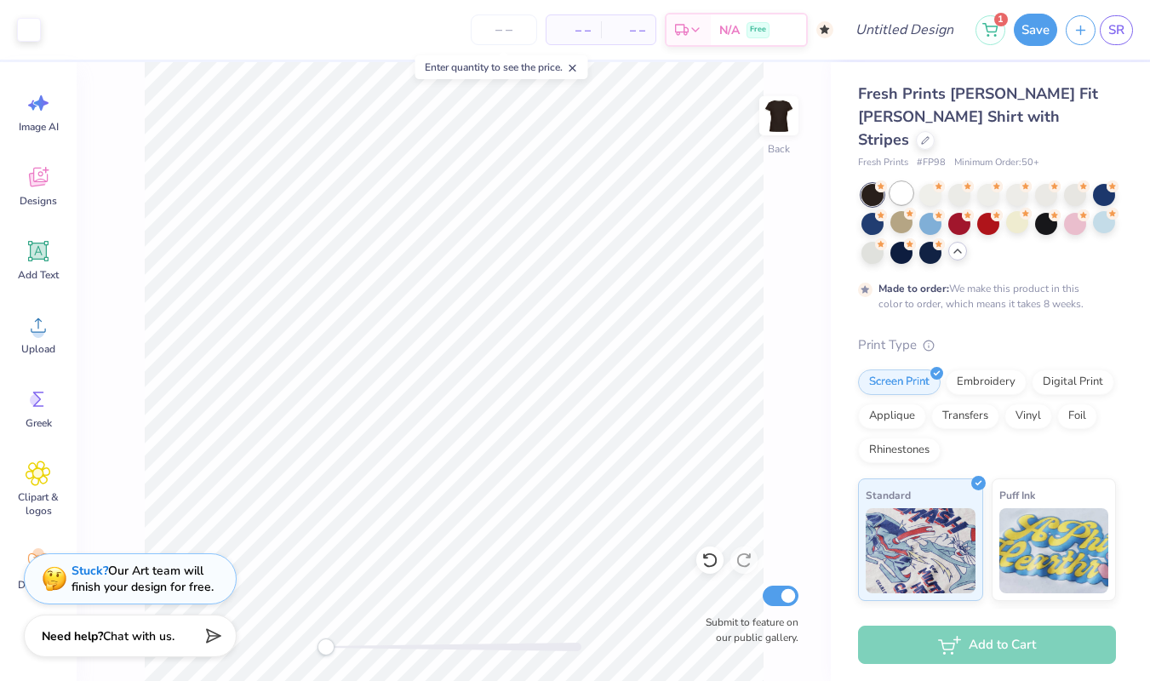 This screenshot has width=1150, height=681. I want to click on div: Print Type, so click(986, 345).